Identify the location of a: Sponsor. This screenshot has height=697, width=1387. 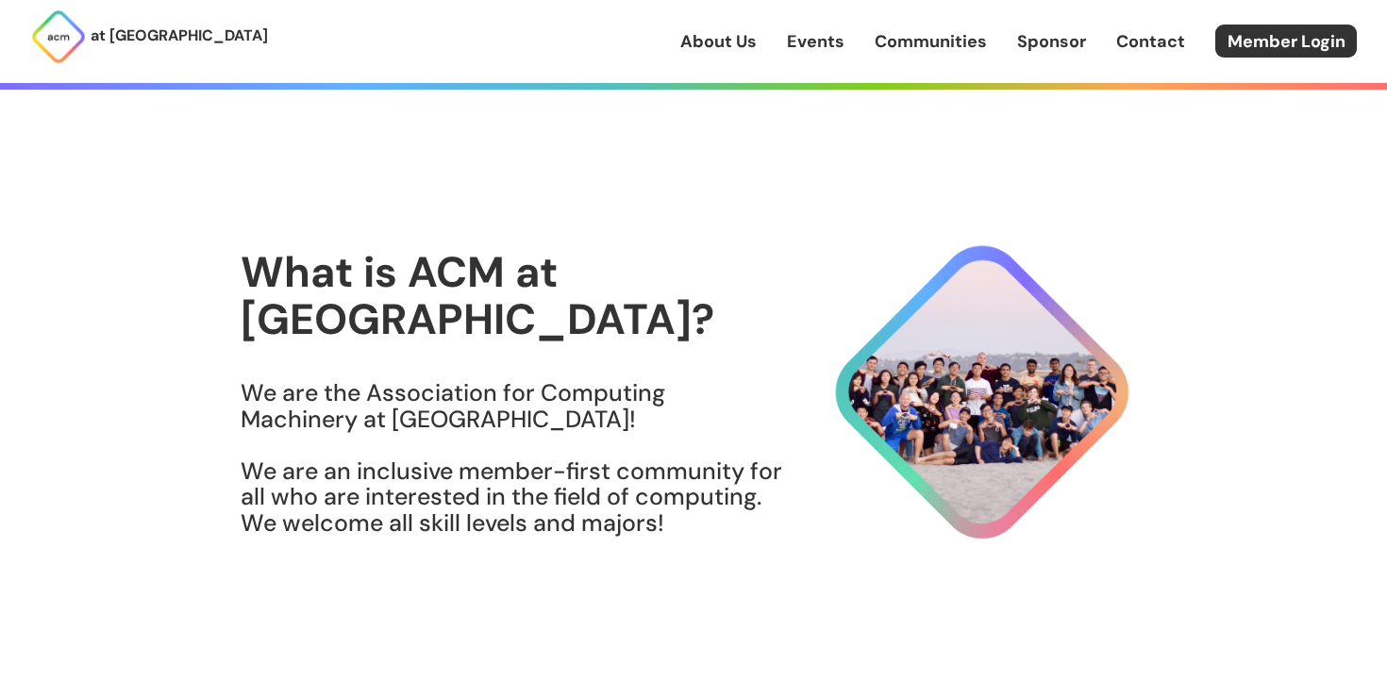
(1051, 42).